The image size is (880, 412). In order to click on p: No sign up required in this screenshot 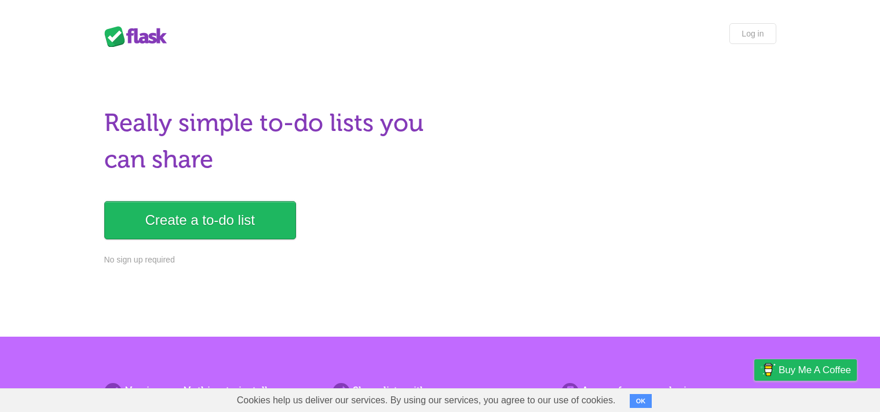, I will do `click(269, 259)`.